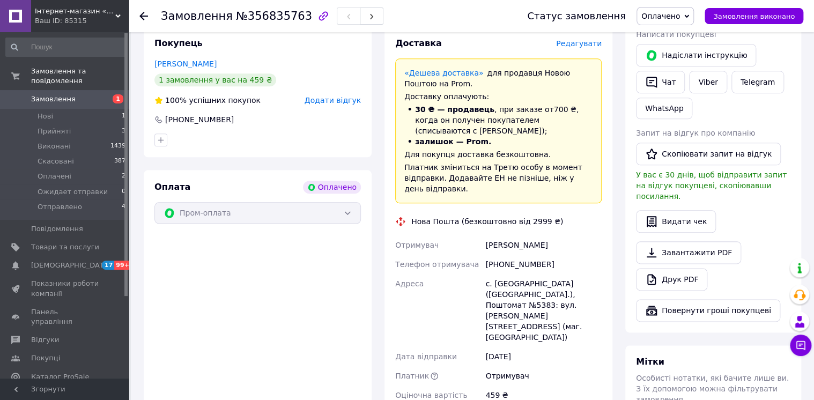  Describe the element at coordinates (65, 247) in the screenshot. I see `span: Товари та послуги` at that location.